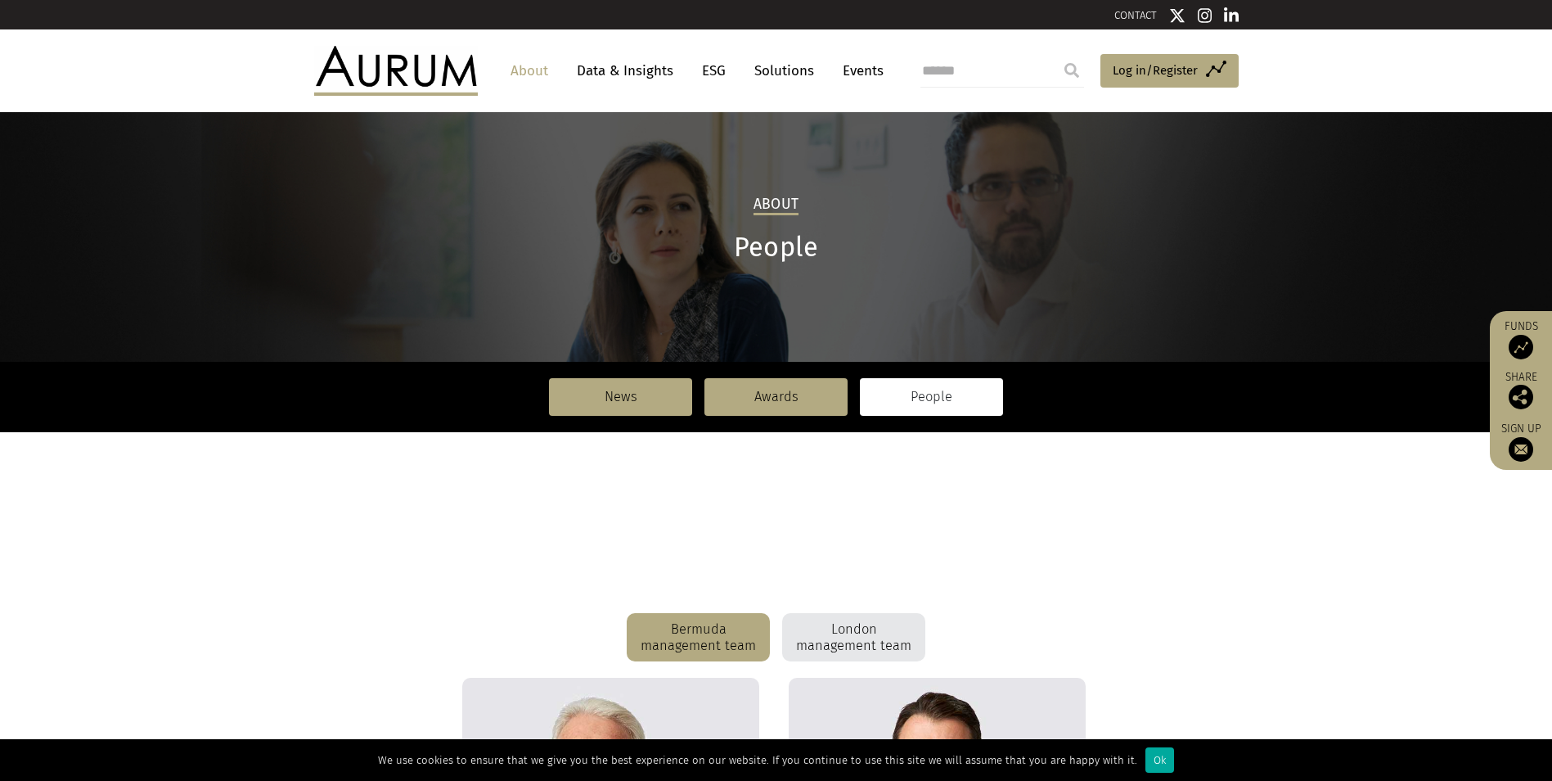 The width and height of the screenshot is (1552, 781). Describe the element at coordinates (1521, 347) in the screenshot. I see `img: Access Funds` at that location.